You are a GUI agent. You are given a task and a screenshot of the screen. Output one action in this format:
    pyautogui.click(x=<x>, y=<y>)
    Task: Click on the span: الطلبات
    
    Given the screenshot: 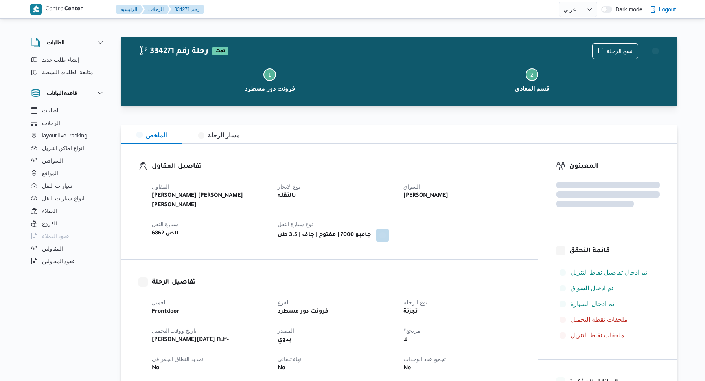 What is the action you would take?
    pyautogui.click(x=51, y=110)
    